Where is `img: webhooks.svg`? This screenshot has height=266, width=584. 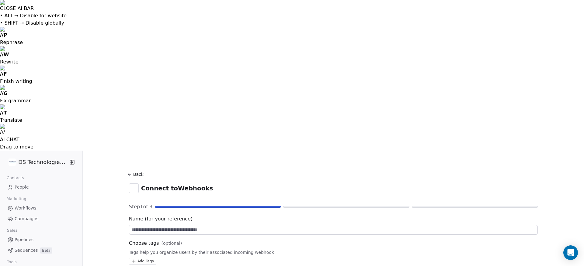 img: webhooks.svg is located at coordinates (134, 189).